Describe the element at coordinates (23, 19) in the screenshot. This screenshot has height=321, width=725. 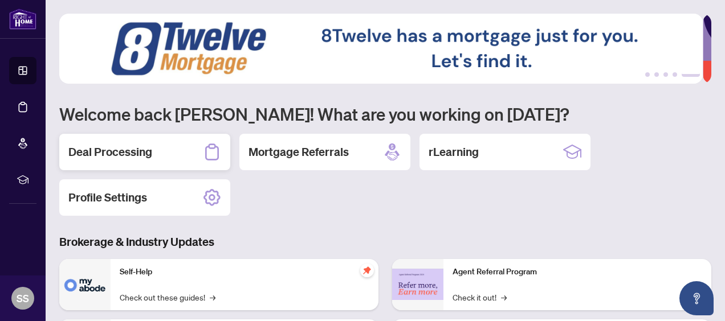
I see `img: logo` at that location.